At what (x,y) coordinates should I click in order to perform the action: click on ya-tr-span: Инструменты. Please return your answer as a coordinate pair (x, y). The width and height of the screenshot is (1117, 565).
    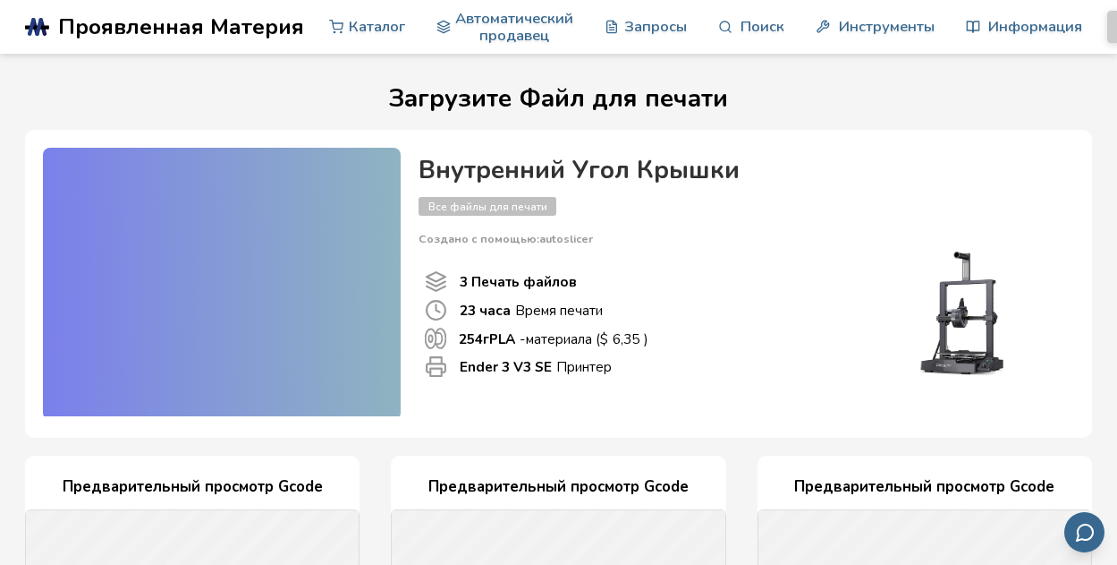
    Looking at the image, I should click on (887, 26).